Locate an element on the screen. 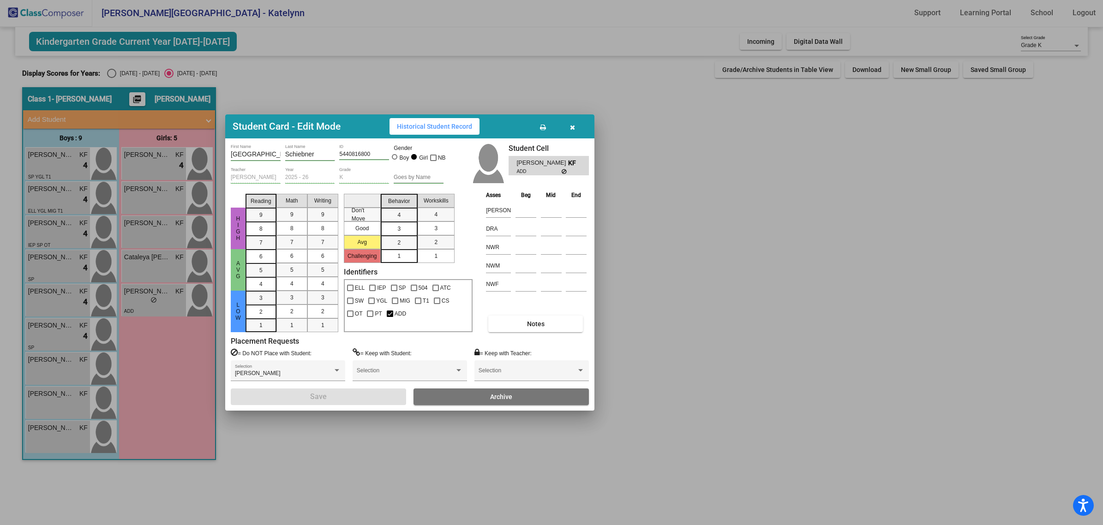 This screenshot has width=1103, height=525. span: SP is located at coordinates (402, 288).